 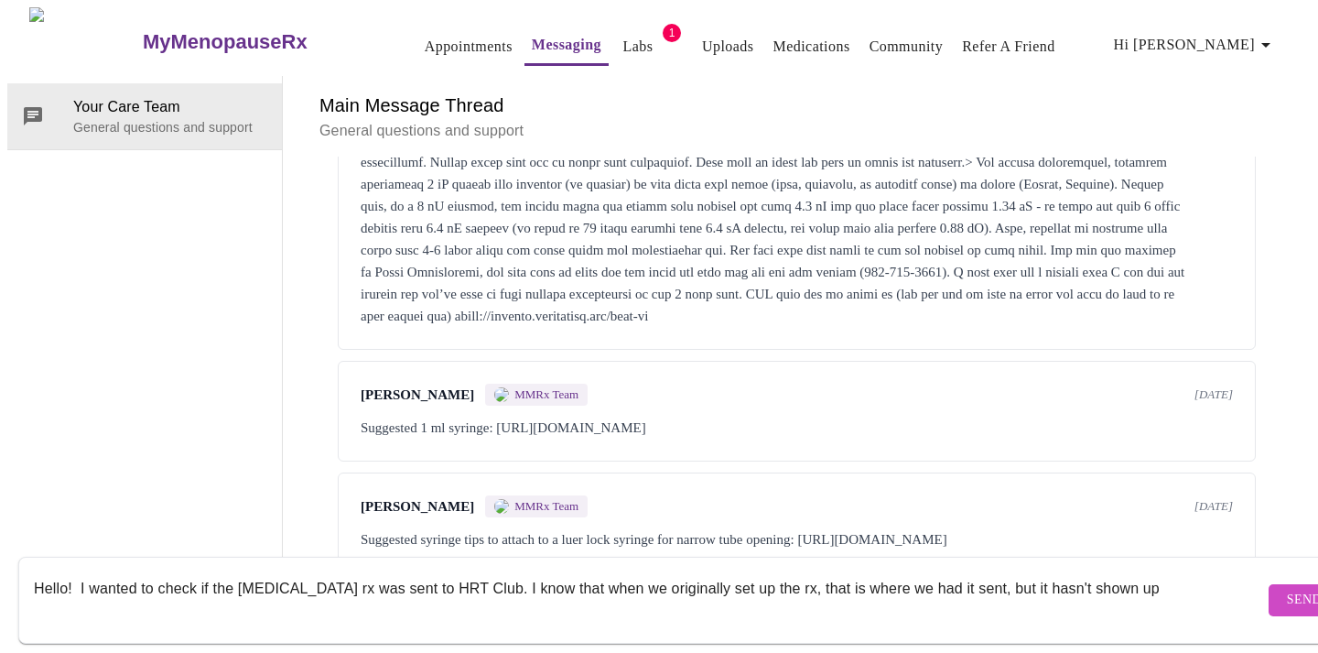 I want to click on span: 1, so click(x=672, y=33).